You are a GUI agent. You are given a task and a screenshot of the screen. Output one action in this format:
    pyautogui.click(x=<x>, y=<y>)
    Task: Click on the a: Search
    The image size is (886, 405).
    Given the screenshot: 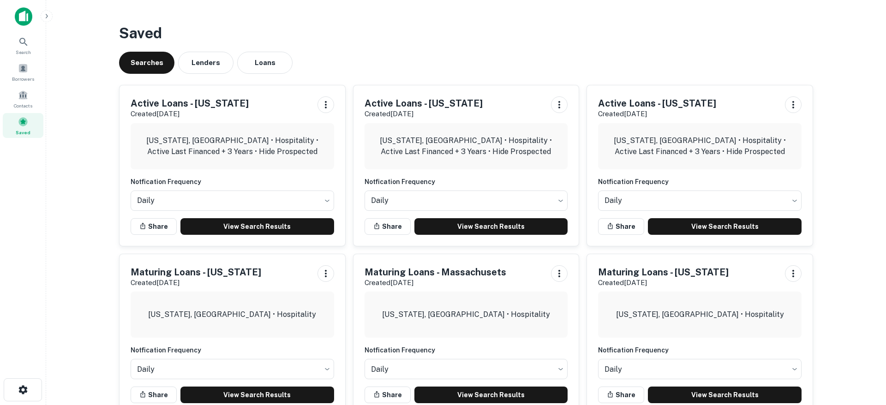 What is the action you would take?
    pyautogui.click(x=23, y=45)
    